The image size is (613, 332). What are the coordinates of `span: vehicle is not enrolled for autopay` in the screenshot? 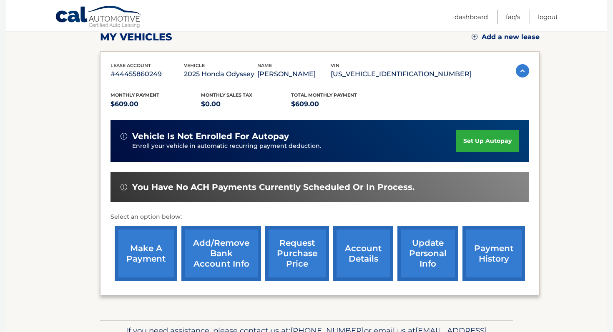 It's located at (210, 136).